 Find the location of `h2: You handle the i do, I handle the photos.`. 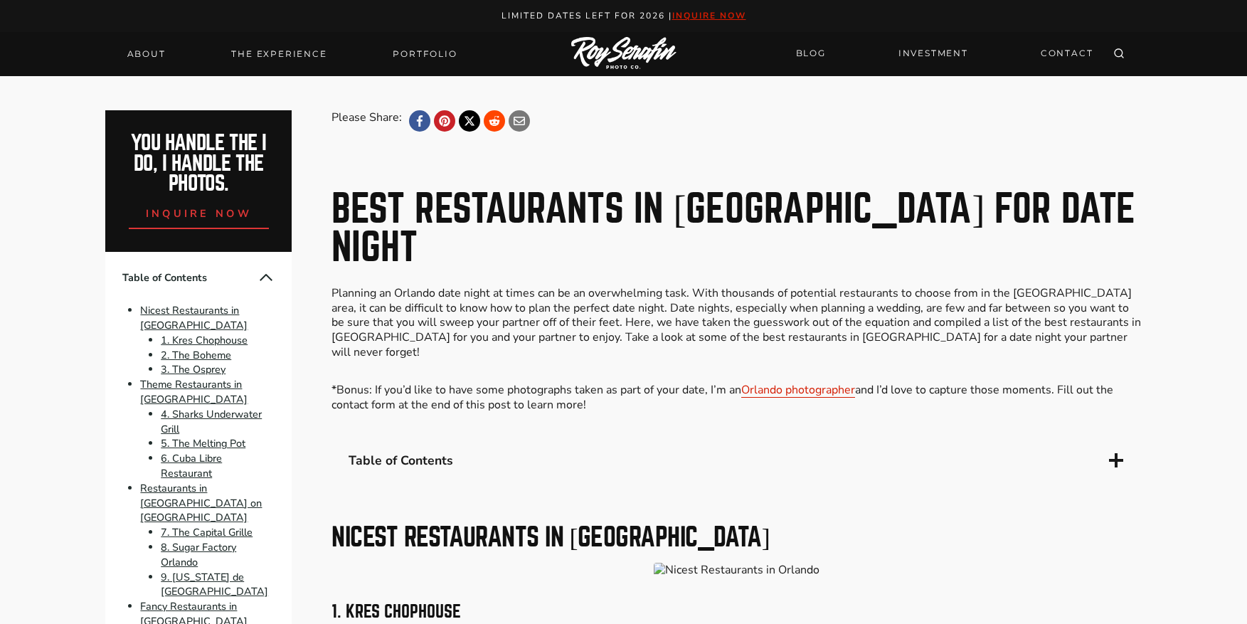

h2: You handle the i do, I handle the photos. is located at coordinates (198, 164).